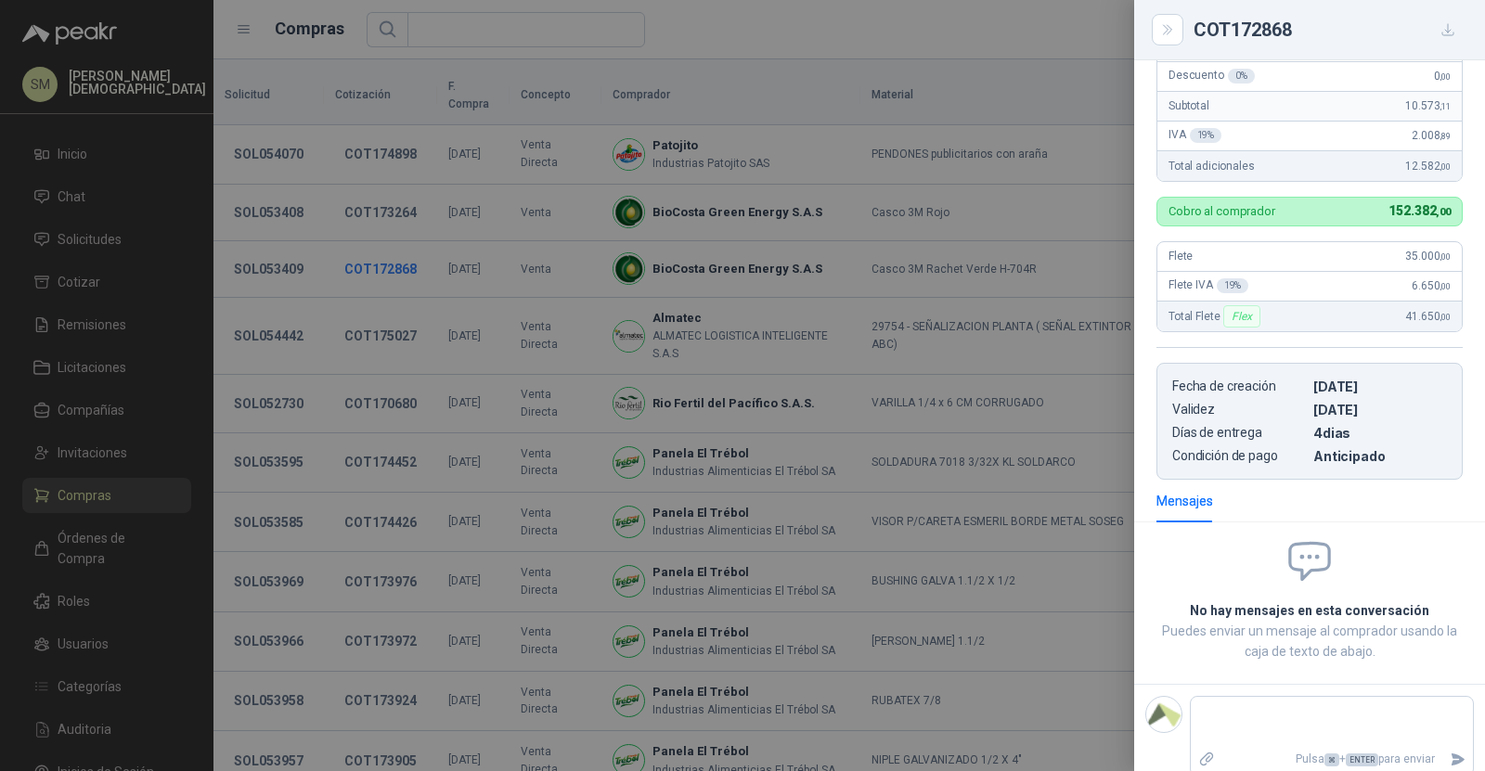 The width and height of the screenshot is (1485, 771). What do you see at coordinates (1184, 501) in the screenshot?
I see `div: Mensajes` at bounding box center [1184, 501].